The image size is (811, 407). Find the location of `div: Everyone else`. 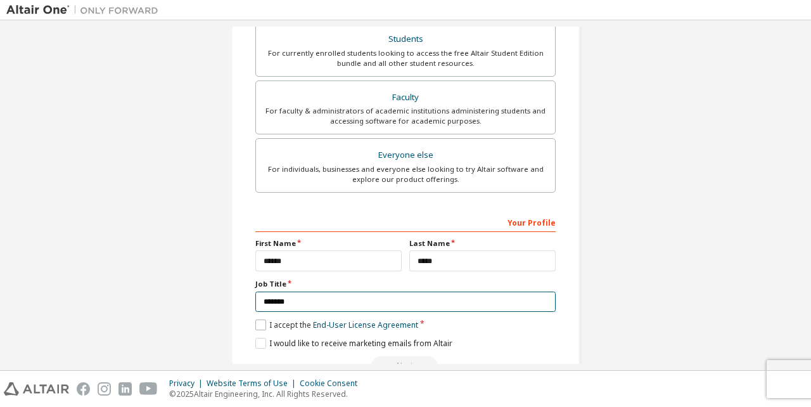

div: Everyone else is located at coordinates (405, 155).